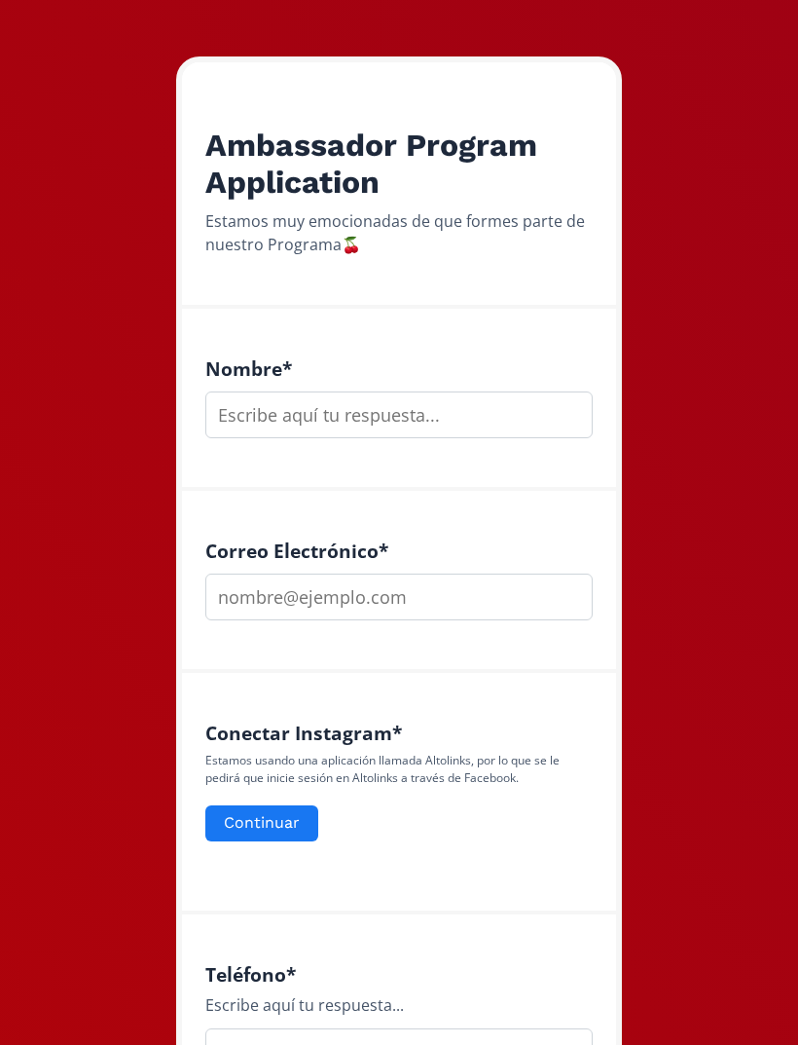  I want to click on h2: Ambassador Program Application, so click(399, 164).